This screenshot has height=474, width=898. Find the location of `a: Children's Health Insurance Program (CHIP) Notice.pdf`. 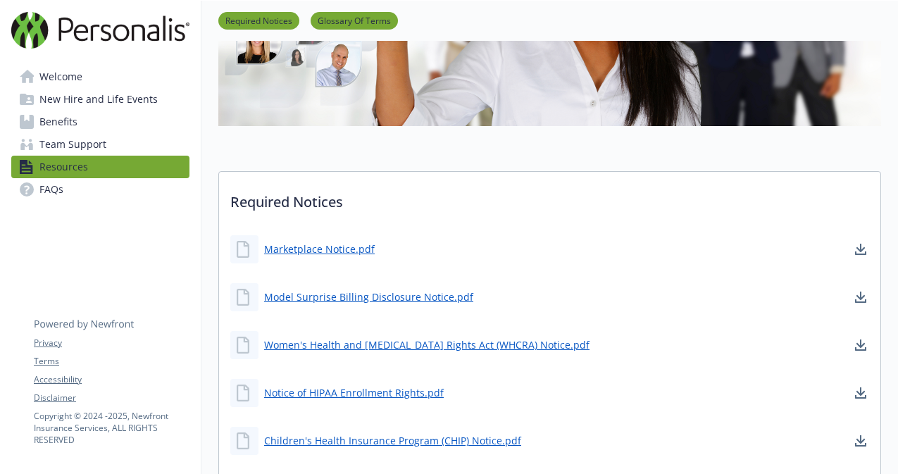

a: Children's Health Insurance Program (CHIP) Notice.pdf is located at coordinates (392, 440).